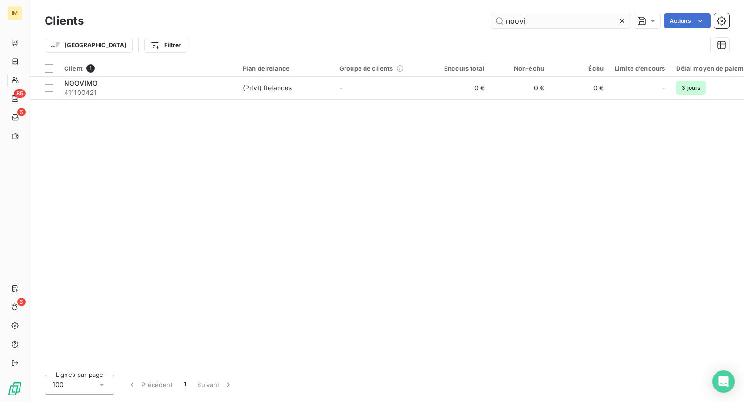  I want to click on div: IM, so click(15, 13).